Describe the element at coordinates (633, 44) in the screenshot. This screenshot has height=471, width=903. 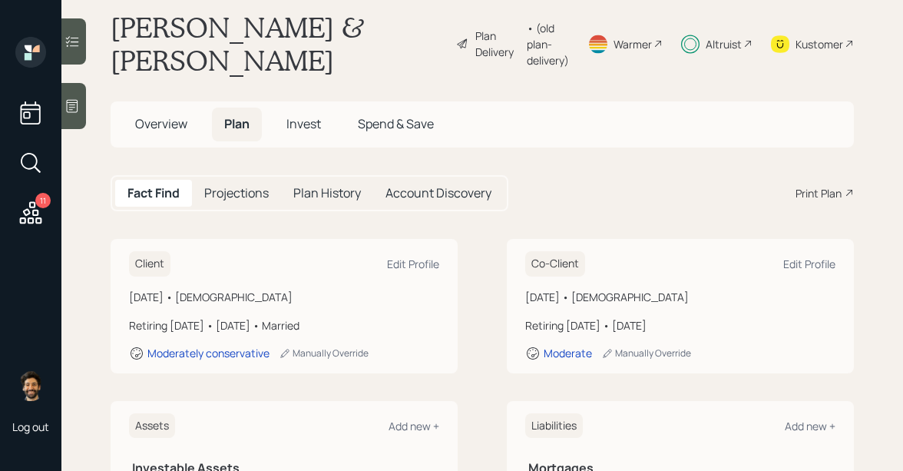
I see `div: Warmer` at that location.